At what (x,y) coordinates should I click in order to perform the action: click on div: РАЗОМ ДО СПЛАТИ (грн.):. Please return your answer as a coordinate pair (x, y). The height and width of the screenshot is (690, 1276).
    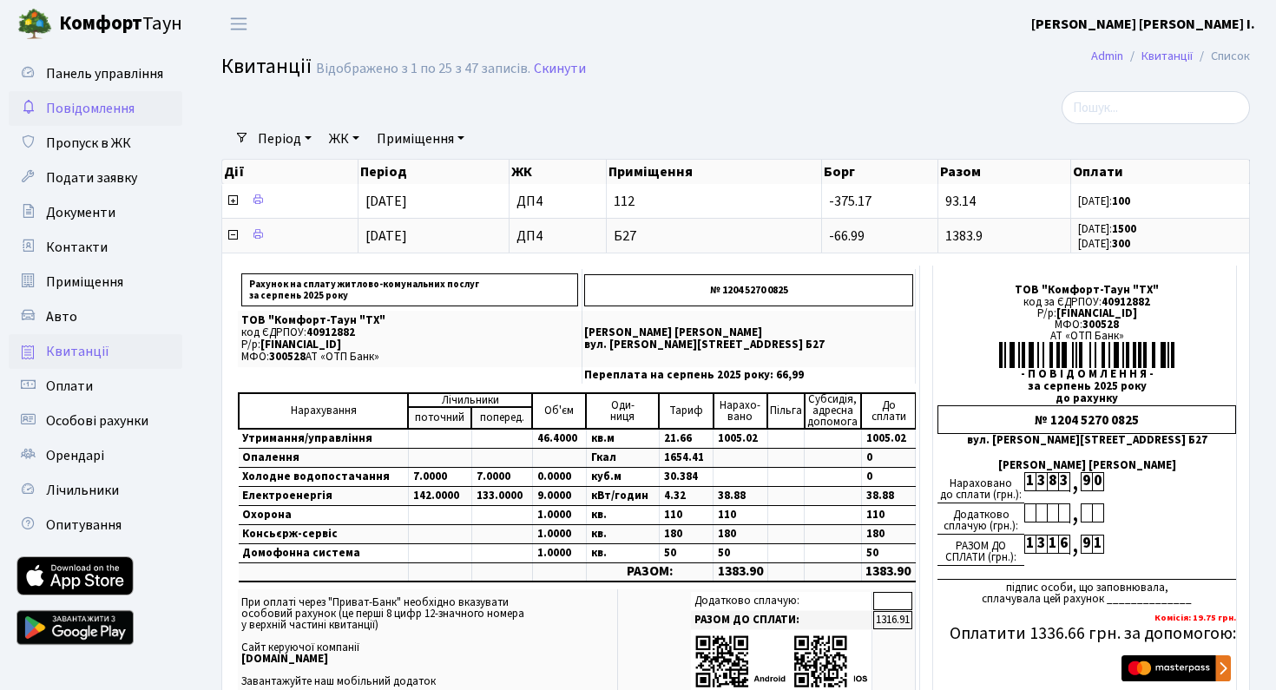
    Looking at the image, I should click on (981, 550).